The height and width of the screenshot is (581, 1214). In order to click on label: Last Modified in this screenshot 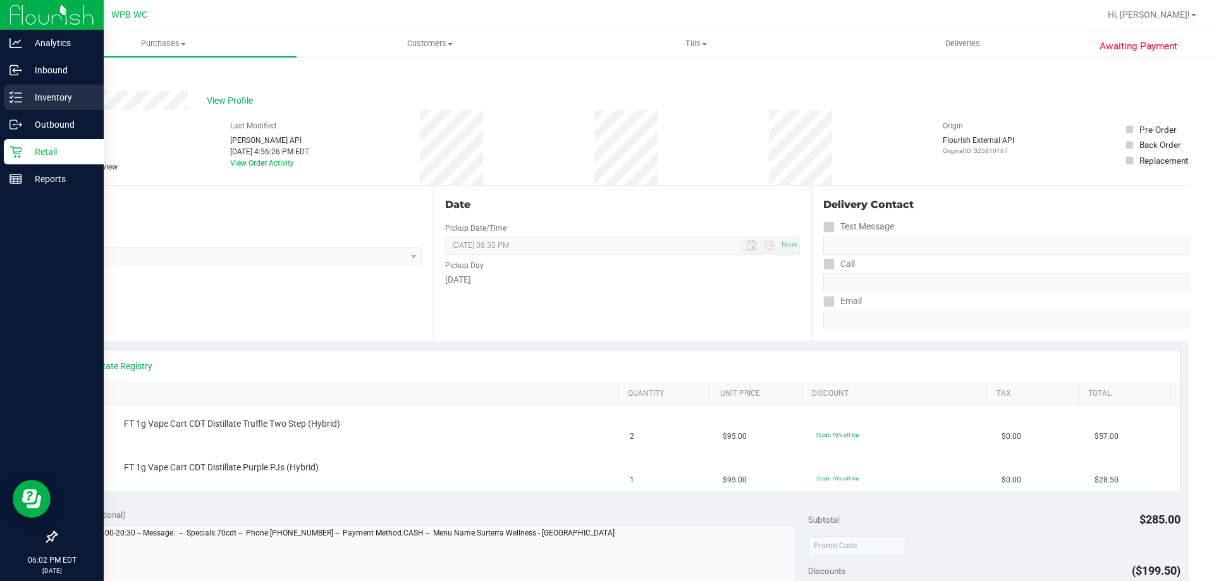, I will do `click(253, 126)`.